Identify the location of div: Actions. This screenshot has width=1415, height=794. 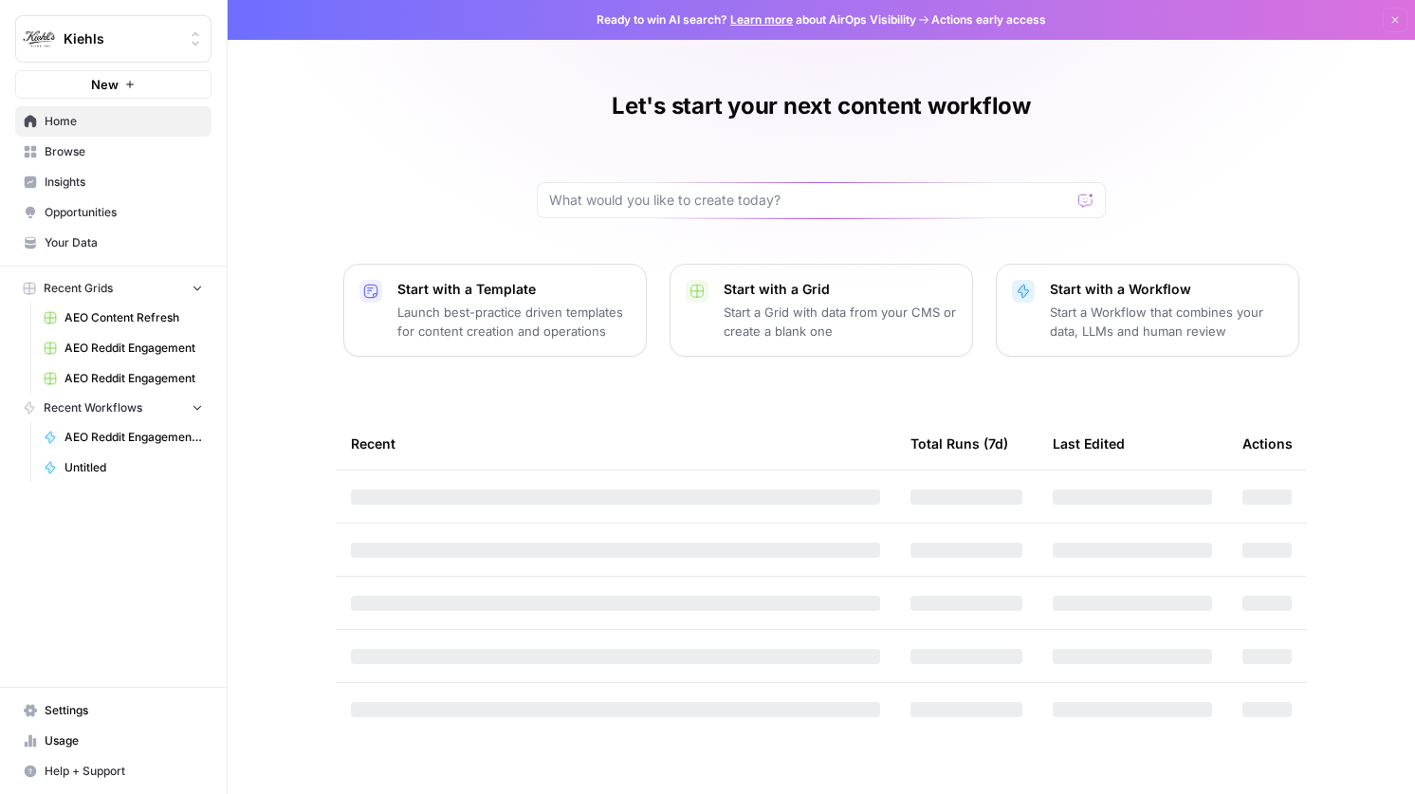
(1267, 443).